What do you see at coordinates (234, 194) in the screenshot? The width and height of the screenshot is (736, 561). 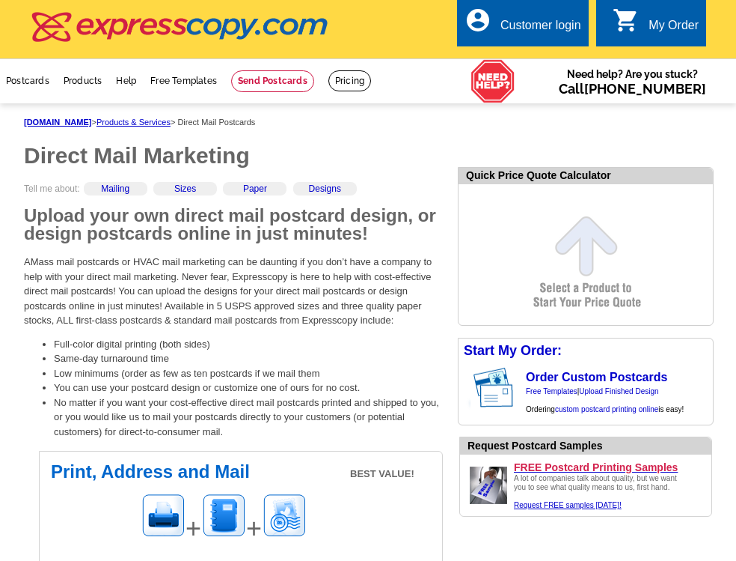 I see `div: Tell me about:` at bounding box center [234, 194].